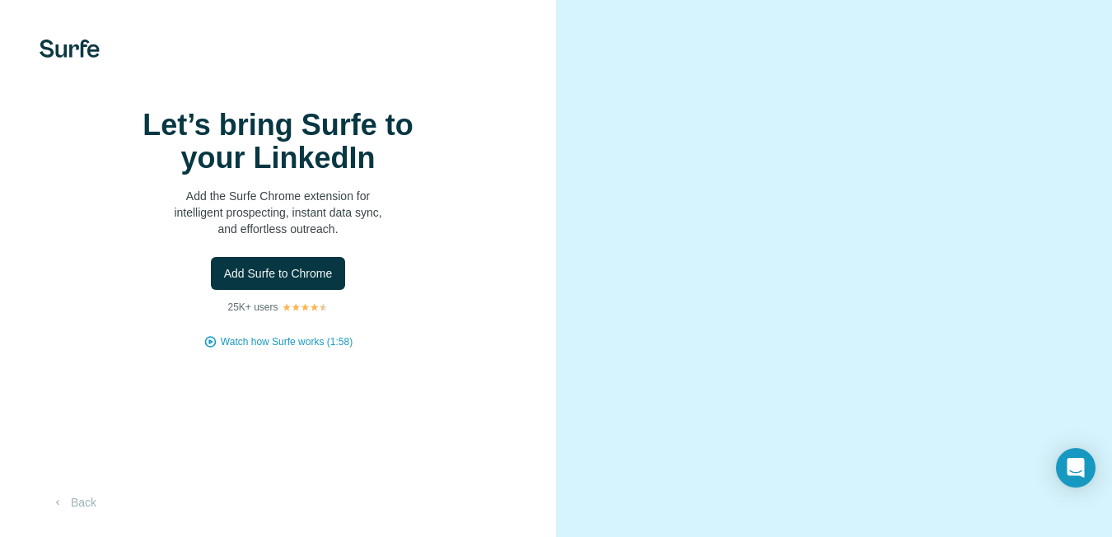 The image size is (1112, 537). Describe the element at coordinates (278, 213) in the screenshot. I see `p: Add the Surfe Chrome extension for intelligent prospecting, instant data sync, and effortless out...` at that location.